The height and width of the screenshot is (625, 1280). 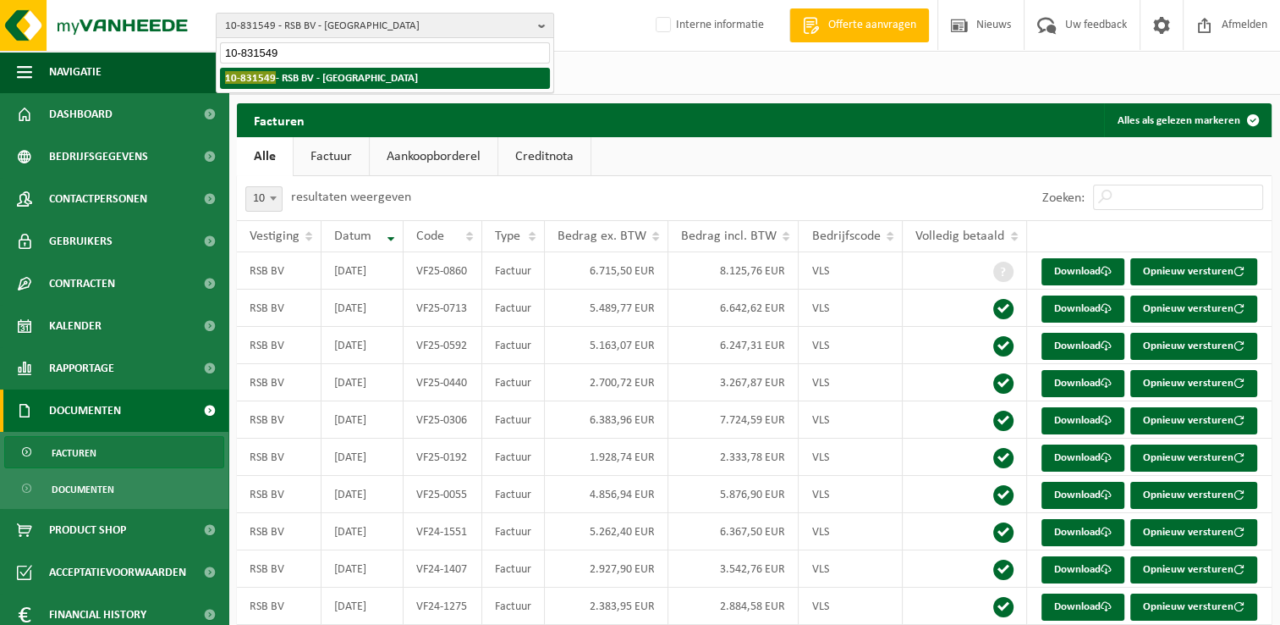 I want to click on td: VF25-0860, so click(x=443, y=271).